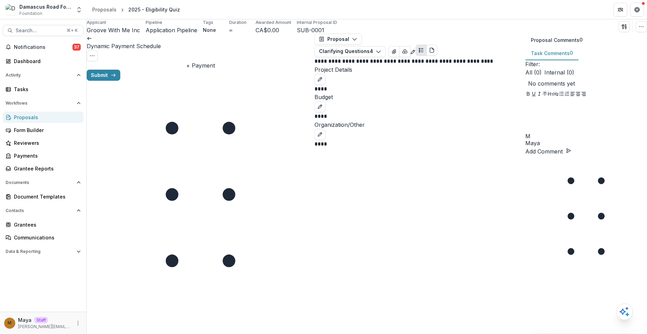 The width and height of the screenshot is (647, 334). What do you see at coordinates (11, 10) in the screenshot?
I see `img: Damascus Road Foundation Workflow Sandbox` at bounding box center [11, 10].